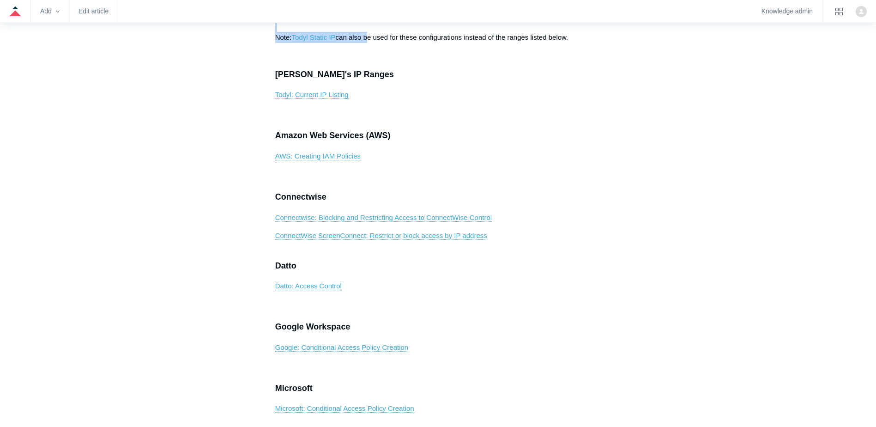  What do you see at coordinates (787, 11) in the screenshot?
I see `a: Knowledge admin` at bounding box center [787, 11].